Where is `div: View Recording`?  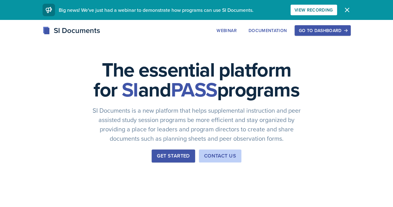
div: View Recording is located at coordinates (314, 10).